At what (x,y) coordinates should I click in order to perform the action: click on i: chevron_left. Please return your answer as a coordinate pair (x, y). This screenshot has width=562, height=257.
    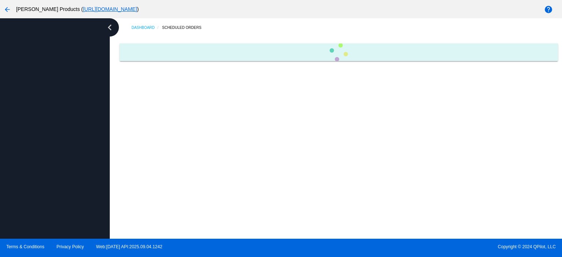
    Looking at the image, I should click on (110, 27).